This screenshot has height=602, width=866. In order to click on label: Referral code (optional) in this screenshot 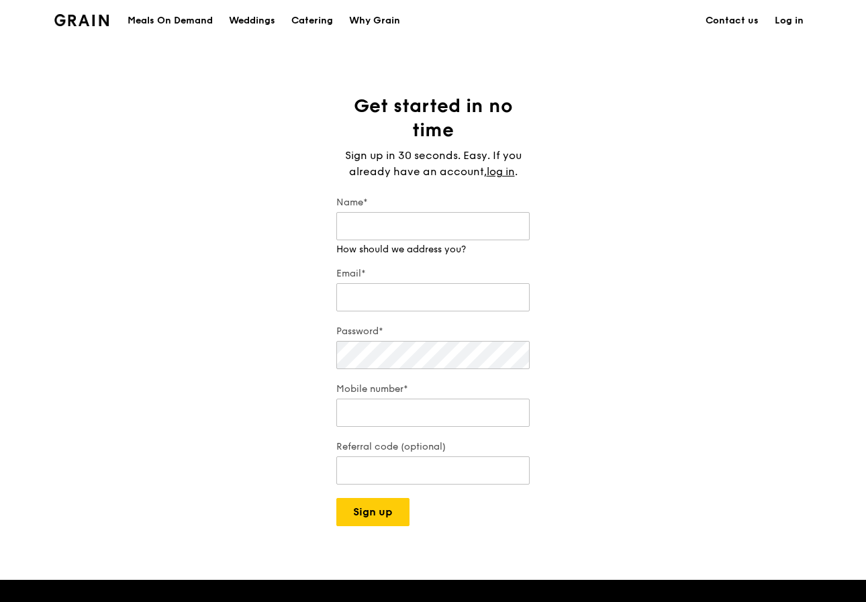, I will do `click(433, 447)`.